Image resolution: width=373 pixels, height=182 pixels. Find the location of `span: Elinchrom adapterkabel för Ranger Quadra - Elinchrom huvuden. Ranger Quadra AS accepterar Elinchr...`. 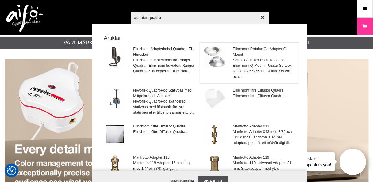

span: Elinchrom adapterkabel för Ranger Quadra - Elinchrom huvuden. Ranger Quadra AS accepterar Elinchr... is located at coordinates (165, 66).